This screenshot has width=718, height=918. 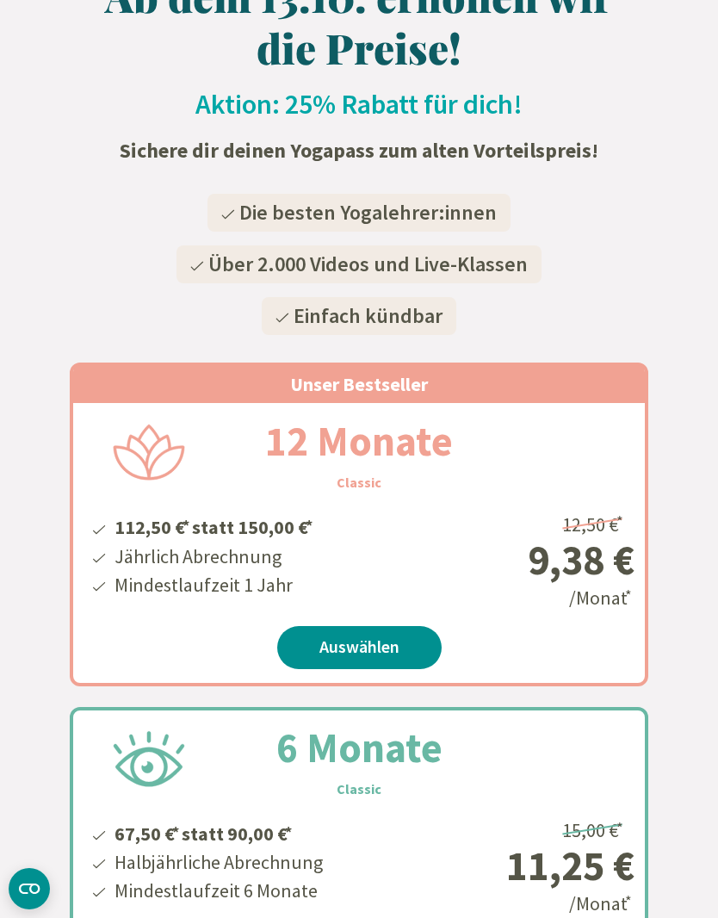 What do you see at coordinates (359, 150) in the screenshot?
I see `strong: Sichere dir deinen Yogapass zum alten Vorteilspreis!` at bounding box center [359, 150].